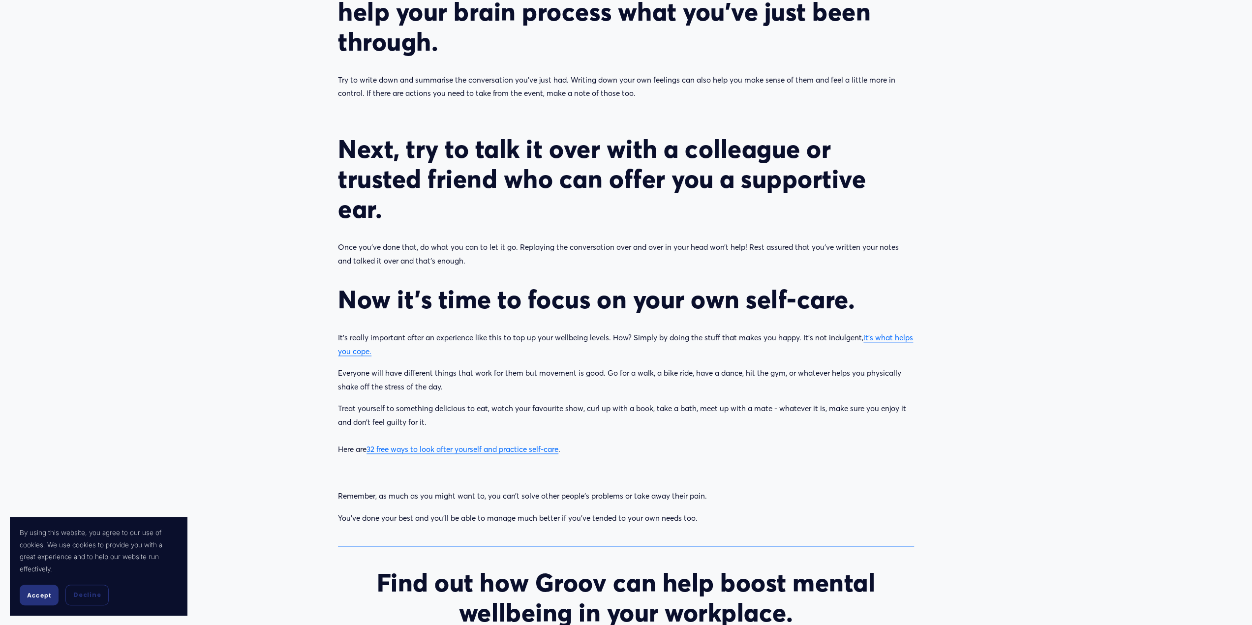 Image resolution: width=1252 pixels, height=625 pixels. Describe the element at coordinates (626, 380) in the screenshot. I see `p: Everyone will have different things that work for them but movement is good. Go for a walk, a bik...` at that location.